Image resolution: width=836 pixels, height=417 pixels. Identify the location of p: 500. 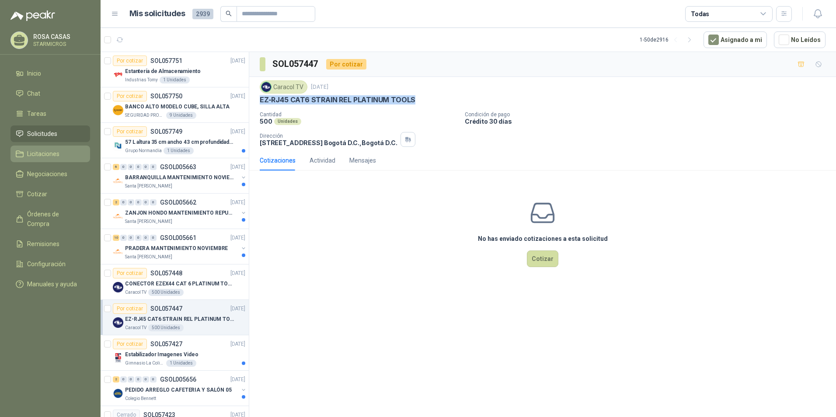
(266, 121).